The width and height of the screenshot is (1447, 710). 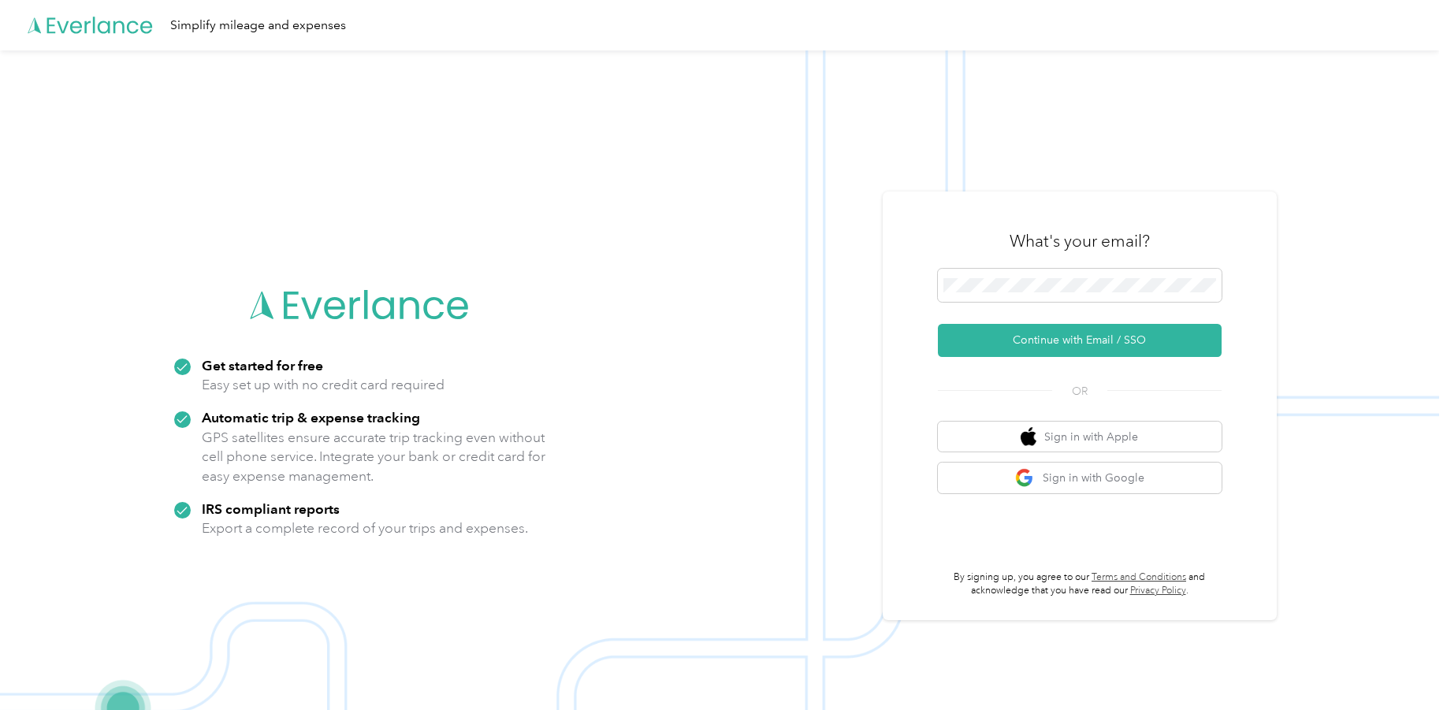 What do you see at coordinates (1139, 577) in the screenshot?
I see `a: Terms and Conditions` at bounding box center [1139, 577].